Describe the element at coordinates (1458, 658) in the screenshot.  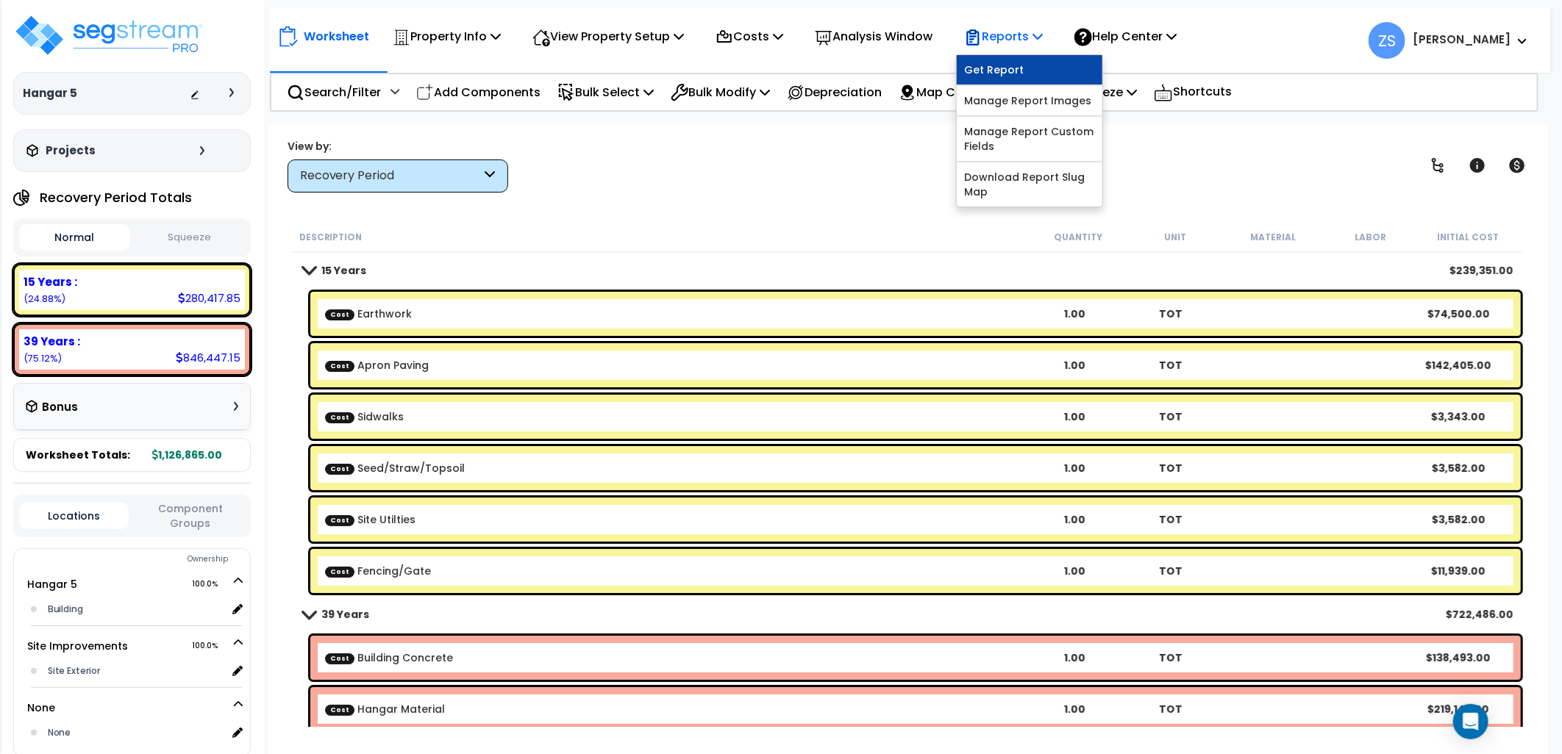
I see `div: $138,493.00` at that location.